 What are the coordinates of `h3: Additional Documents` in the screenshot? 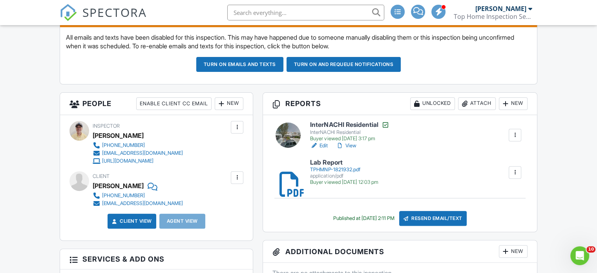 It's located at (400, 251).